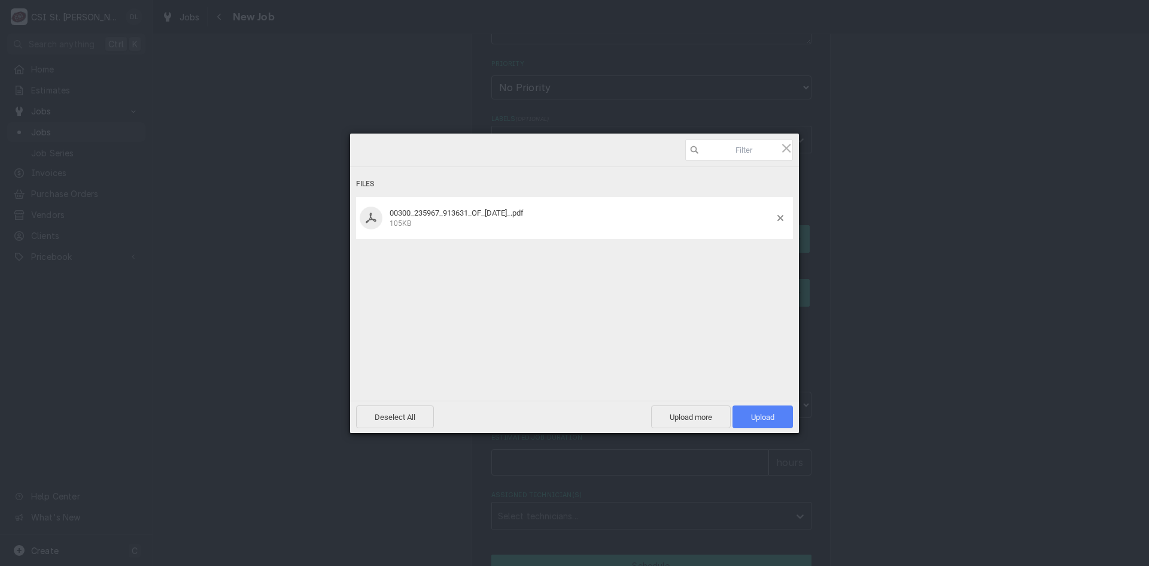 This screenshot has height=566, width=1149. What do you see at coordinates (395, 417) in the screenshot?
I see `span: Deselect All` at bounding box center [395, 417].